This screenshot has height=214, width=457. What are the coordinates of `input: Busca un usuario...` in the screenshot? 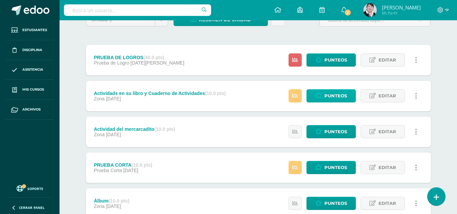 It's located at (137, 10).